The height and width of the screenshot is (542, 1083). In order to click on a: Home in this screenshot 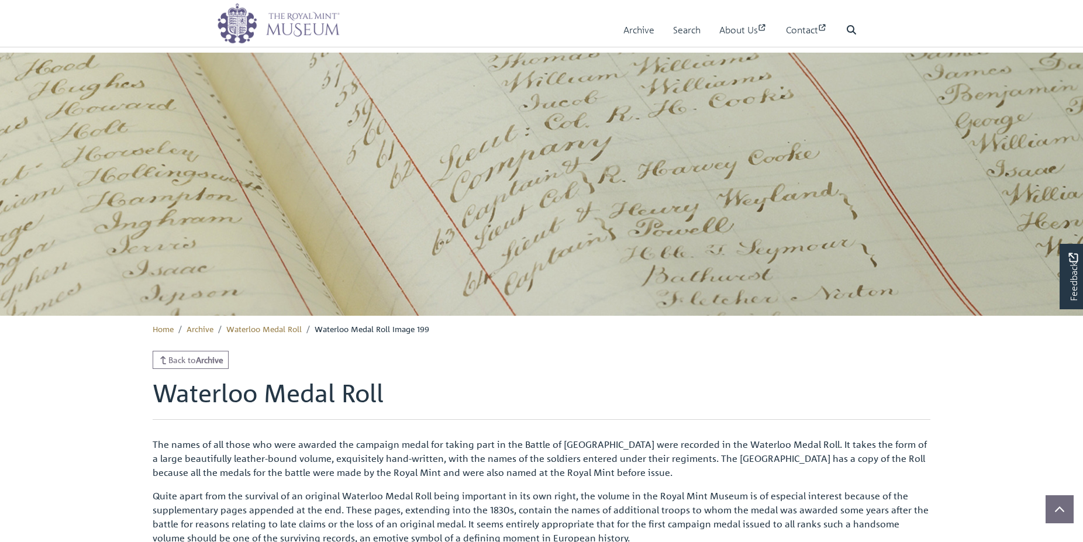, I will do `click(163, 329)`.